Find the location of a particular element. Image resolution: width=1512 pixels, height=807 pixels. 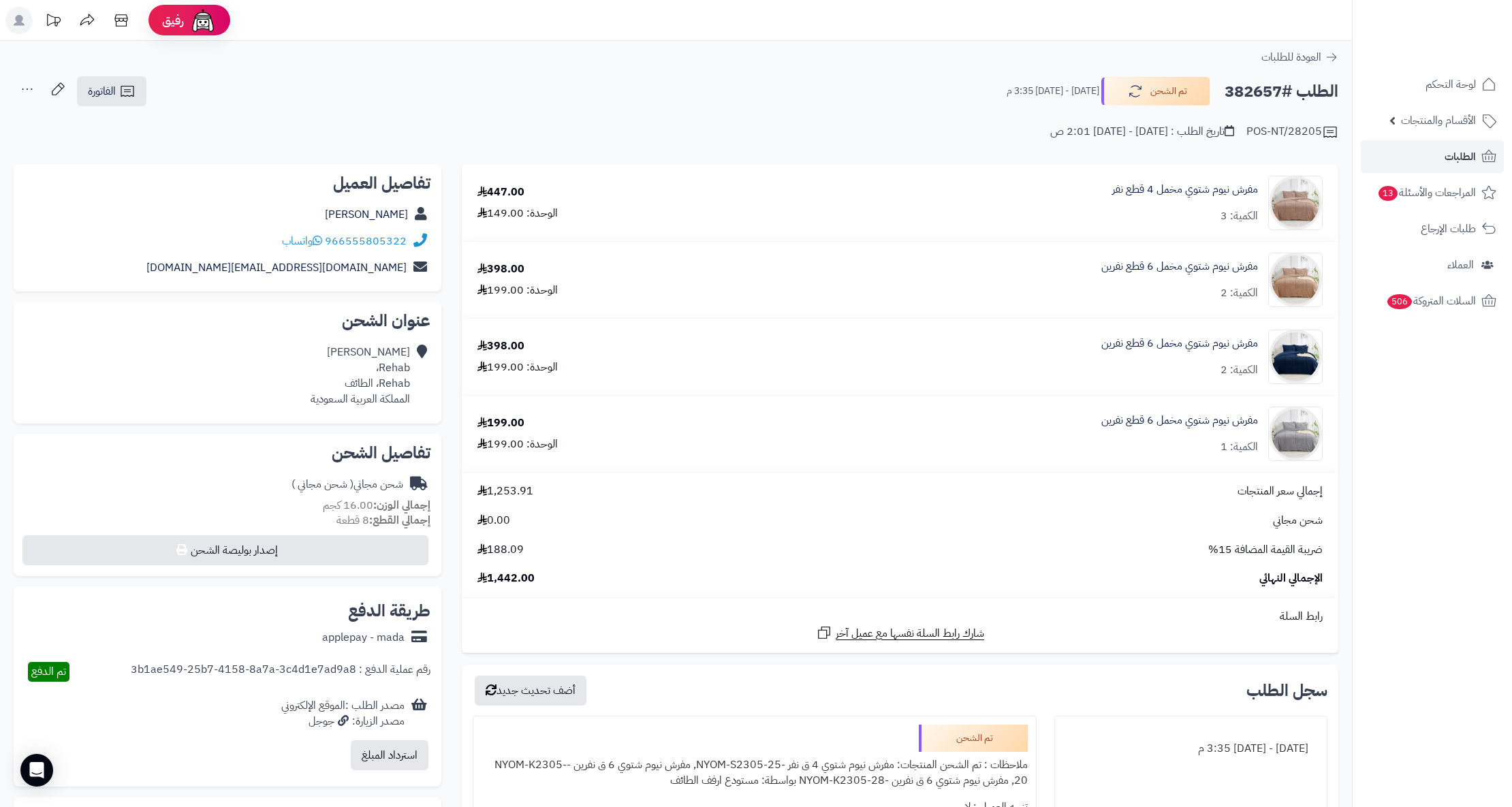

a: مفرش نيوم شتوي مخمل 4 قطع نفر is located at coordinates (1185, 189).